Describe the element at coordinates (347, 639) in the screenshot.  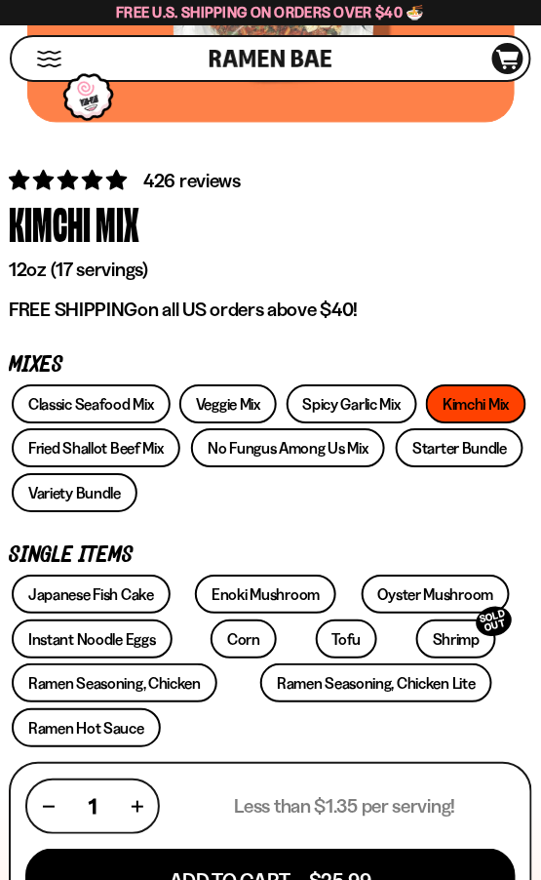
I see `a: Tofu` at that location.